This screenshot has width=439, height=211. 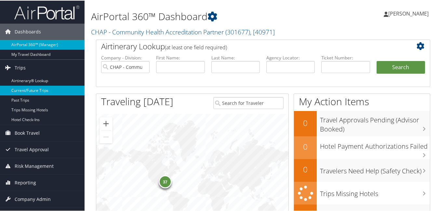 What do you see at coordinates (235, 57) in the screenshot?
I see `label: Last Name:` at bounding box center [235, 57].